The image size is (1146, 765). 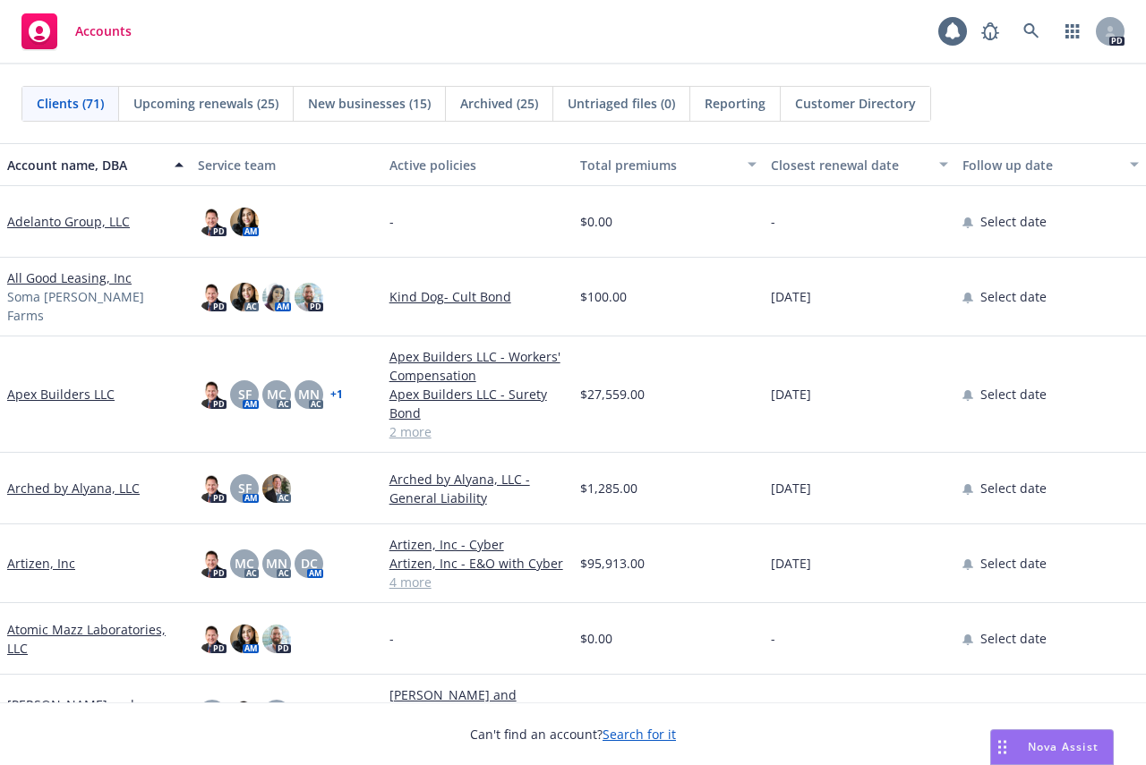 What do you see at coordinates (990, 31) in the screenshot?
I see `a: Report a Bug` at bounding box center [990, 31].